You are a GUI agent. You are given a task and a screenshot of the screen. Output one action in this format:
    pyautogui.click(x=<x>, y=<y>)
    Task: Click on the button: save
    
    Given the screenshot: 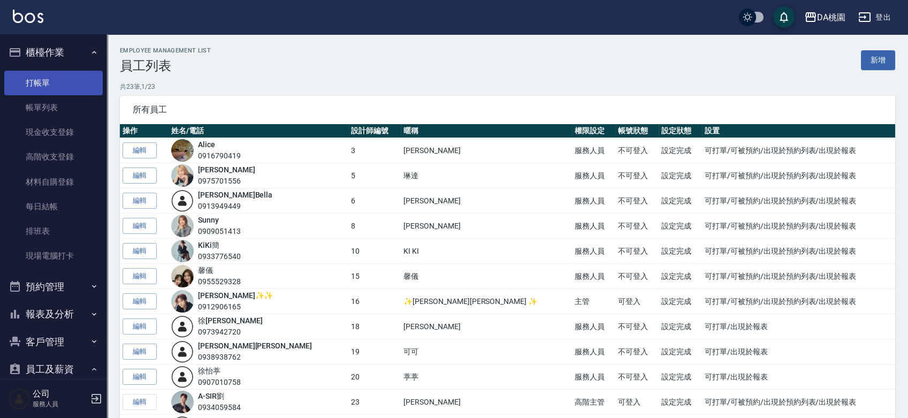 What is the action you would take?
    pyautogui.click(x=784, y=17)
    